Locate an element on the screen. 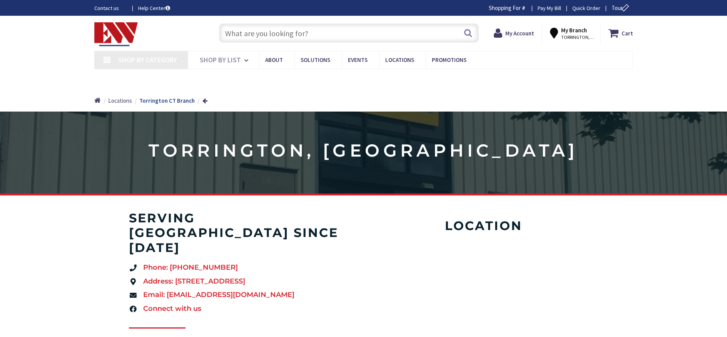 The height and width of the screenshot is (337, 727). strong: My Account is located at coordinates (519, 33).